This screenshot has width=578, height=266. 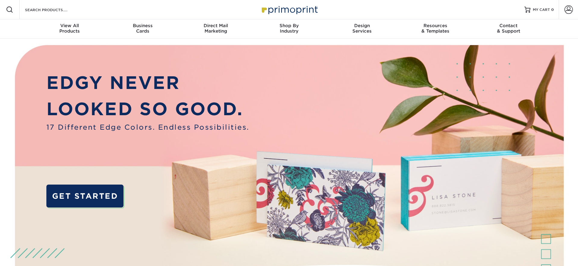 What do you see at coordinates (216, 28) in the screenshot?
I see `div: Marketing` at bounding box center [216, 28].